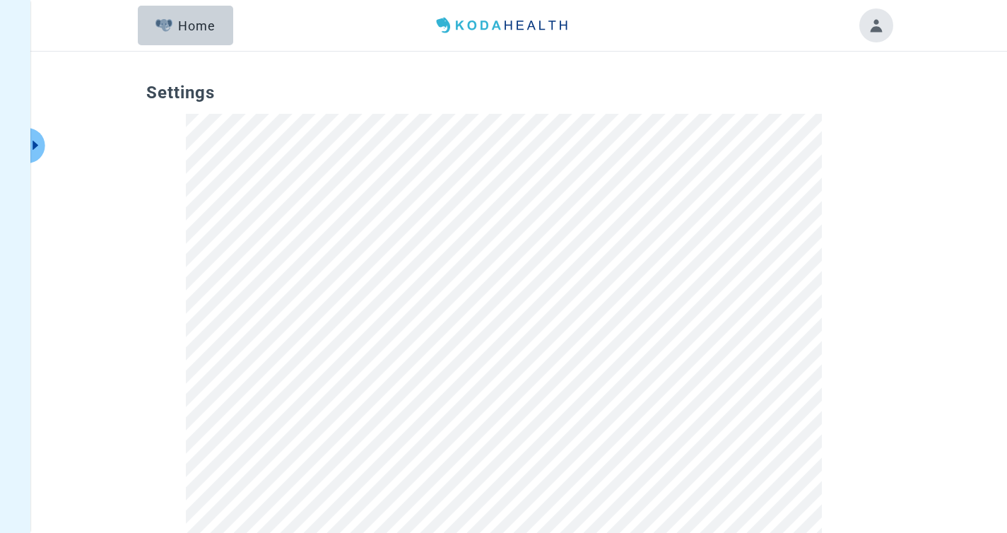 The image size is (1007, 533). I want to click on button: ElephantHome, so click(185, 25).